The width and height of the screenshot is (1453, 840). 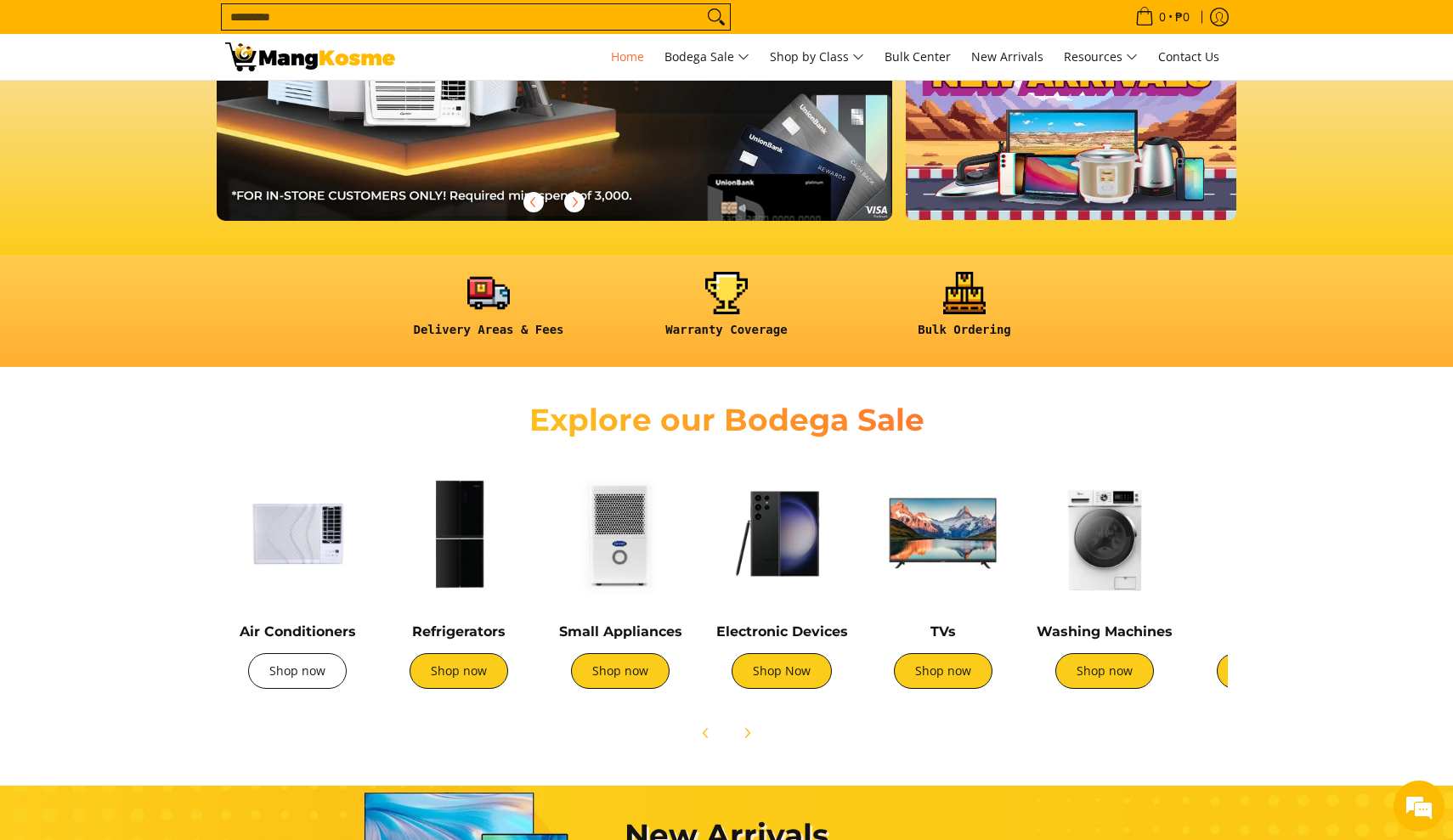 What do you see at coordinates (819, 57) in the screenshot?
I see `nav: Main Menu` at bounding box center [819, 57].